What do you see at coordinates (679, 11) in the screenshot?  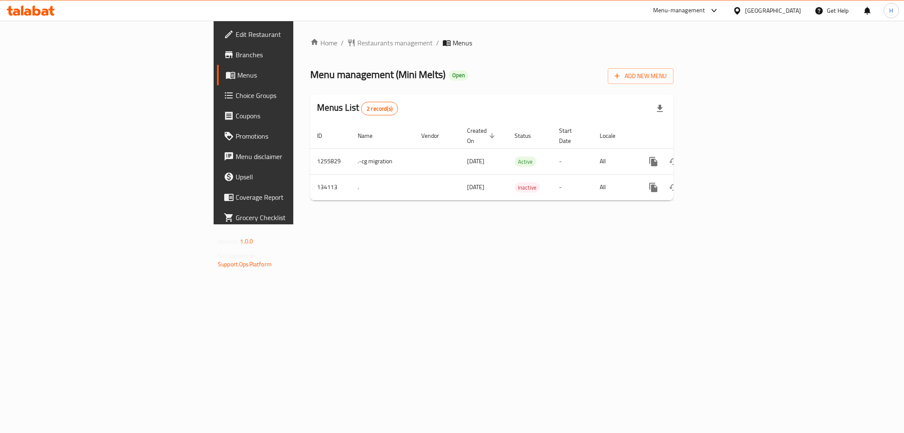 I see `div: Menu-management` at bounding box center [679, 11].